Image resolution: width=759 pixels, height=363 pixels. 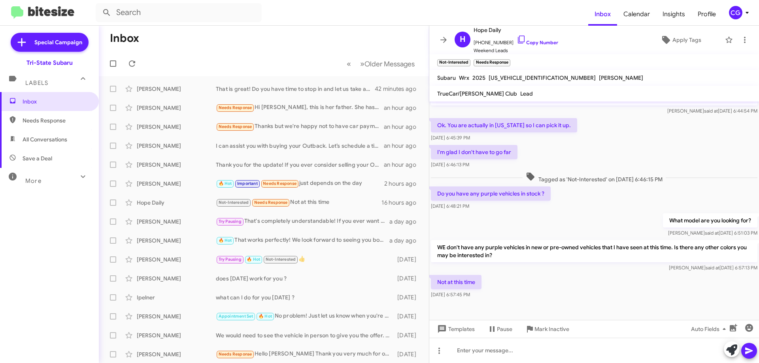 What do you see at coordinates (281, 259) in the screenshot?
I see `span: Not-Interested` at bounding box center [281, 259].